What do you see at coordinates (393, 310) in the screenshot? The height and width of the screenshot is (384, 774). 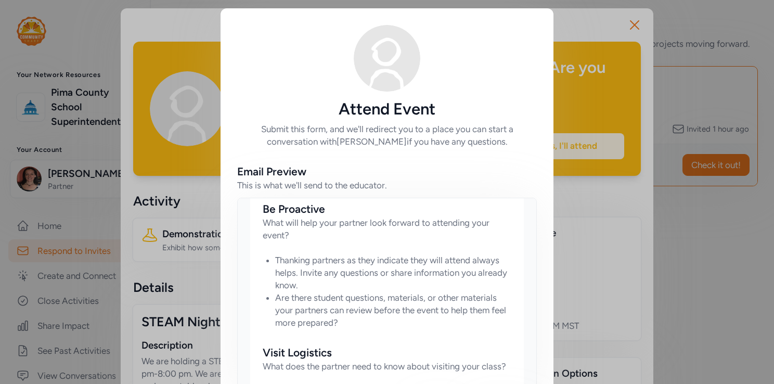 I see `li: Are there student questions, materials, or other materials your partners can review before the ev...` at bounding box center [393, 310].